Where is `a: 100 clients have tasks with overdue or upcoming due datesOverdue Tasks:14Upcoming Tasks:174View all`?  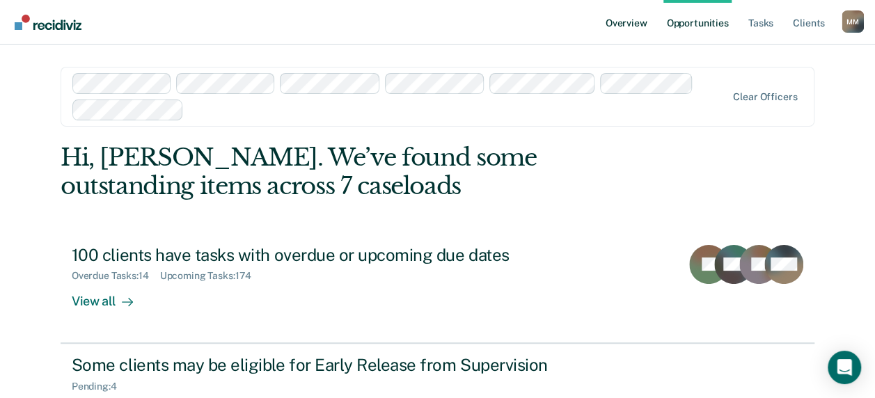 a: 100 clients have tasks with overdue or upcoming due datesOverdue Tasks:14Upcoming Tasks:174View all is located at coordinates (437, 288).